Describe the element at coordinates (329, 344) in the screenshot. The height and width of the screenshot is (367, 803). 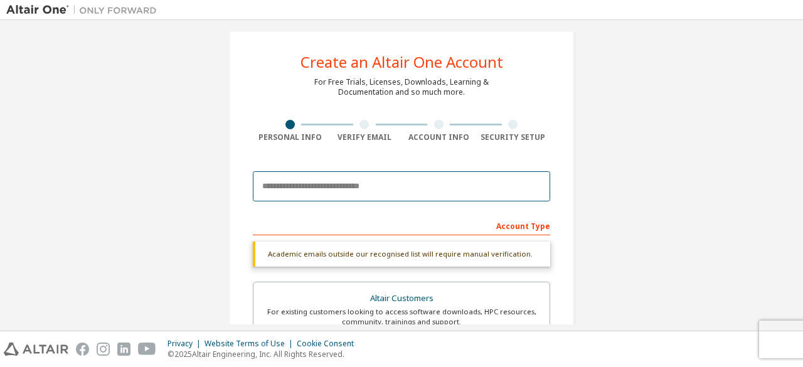
I see `div: Cookie Consent` at that location.